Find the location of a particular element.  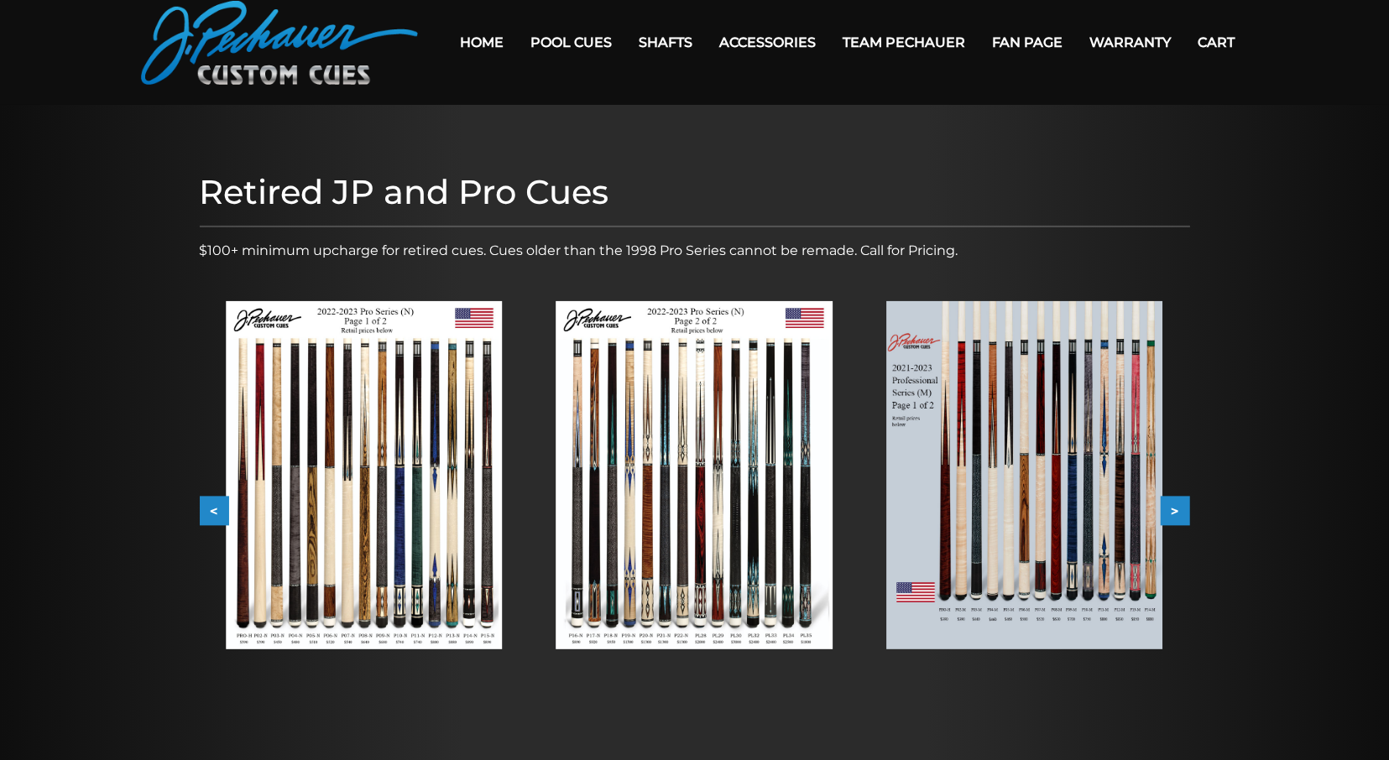

div: Carousel Navigation is located at coordinates (695, 511).